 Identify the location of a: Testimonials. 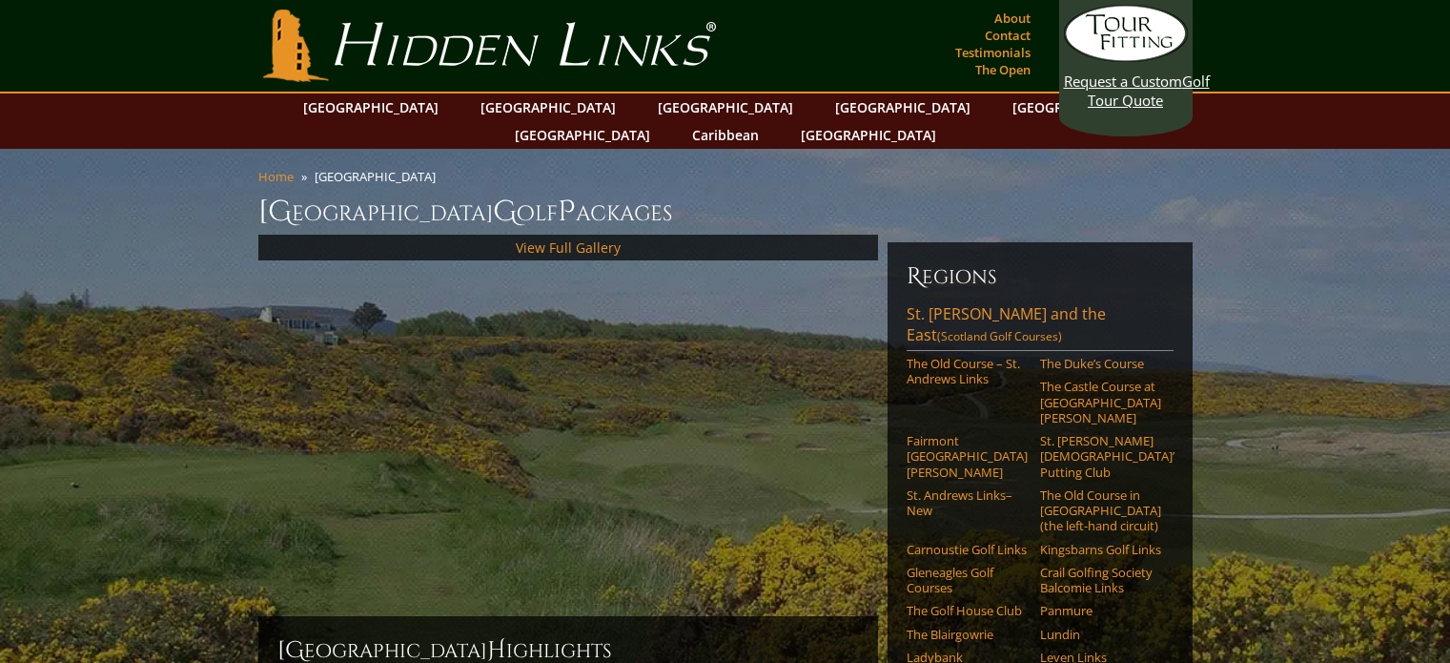
(992, 52).